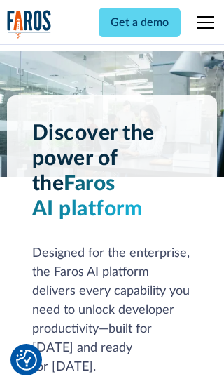 The width and height of the screenshot is (224, 386). What do you see at coordinates (29, 24) in the screenshot?
I see `a: home` at bounding box center [29, 24].